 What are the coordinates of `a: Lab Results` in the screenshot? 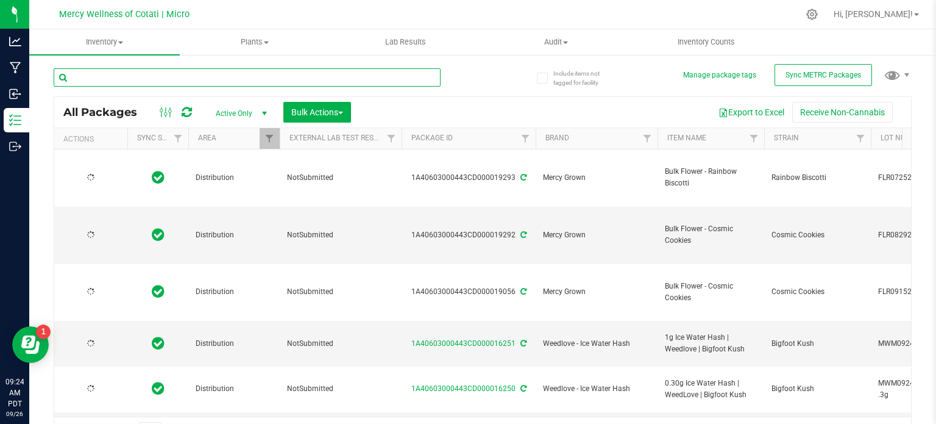 It's located at (405, 42).